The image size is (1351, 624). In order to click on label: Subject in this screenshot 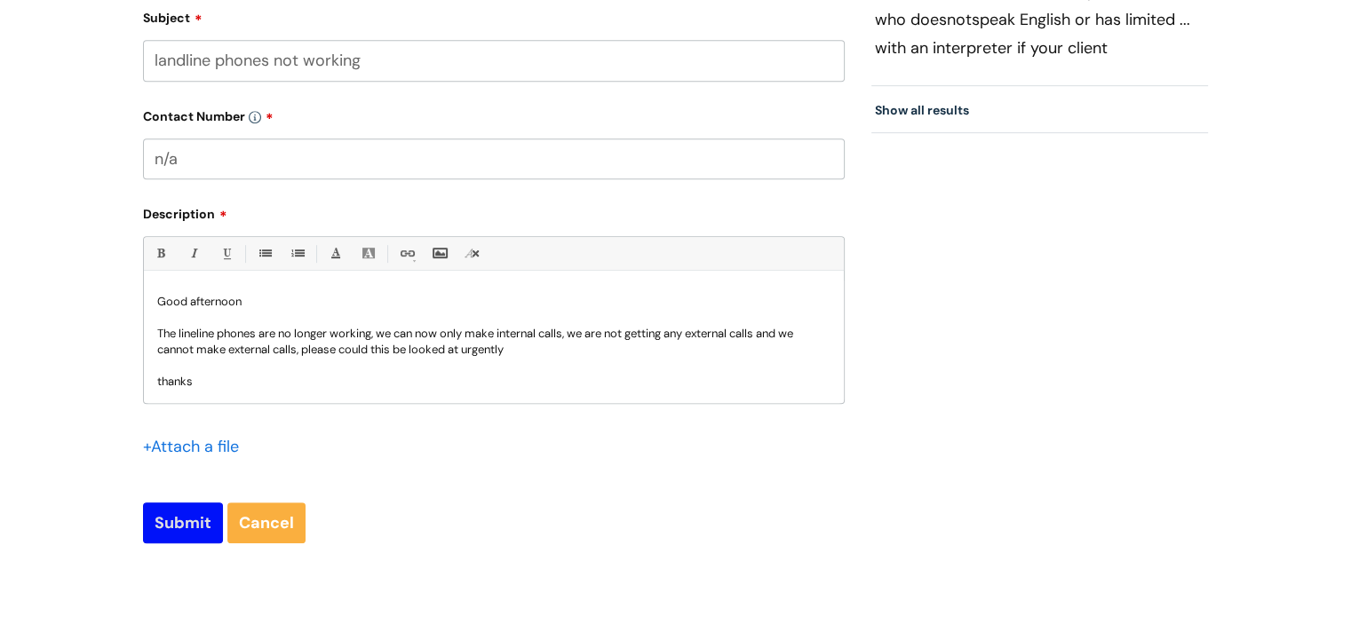, I will do `click(494, 15)`.